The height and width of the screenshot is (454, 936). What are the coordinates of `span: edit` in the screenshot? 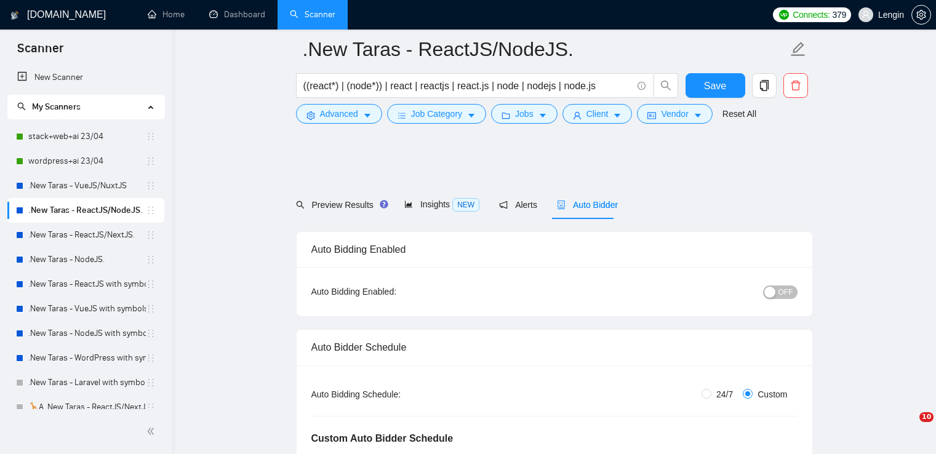 It's located at (798, 49).